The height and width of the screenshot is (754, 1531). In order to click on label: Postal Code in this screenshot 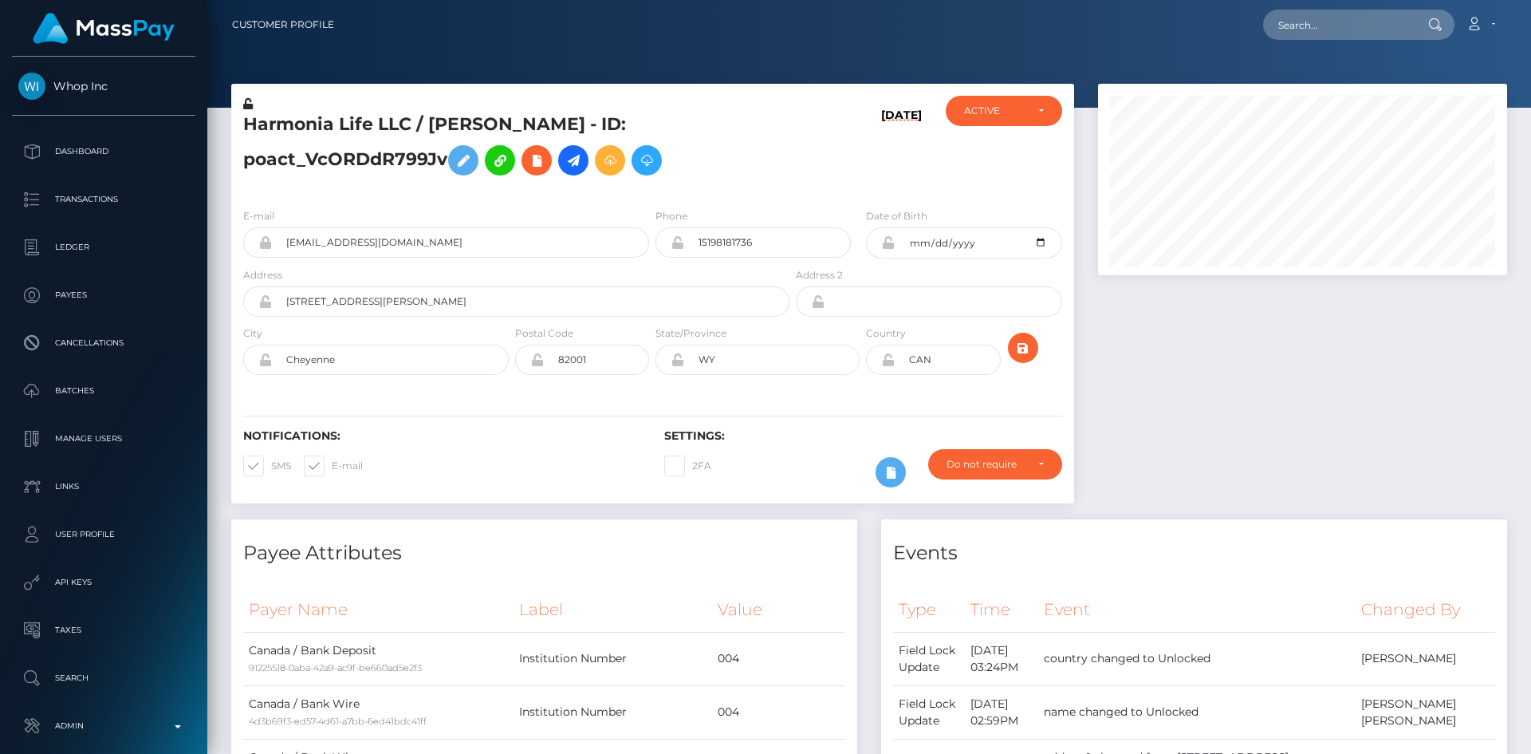, I will do `click(544, 333)`.